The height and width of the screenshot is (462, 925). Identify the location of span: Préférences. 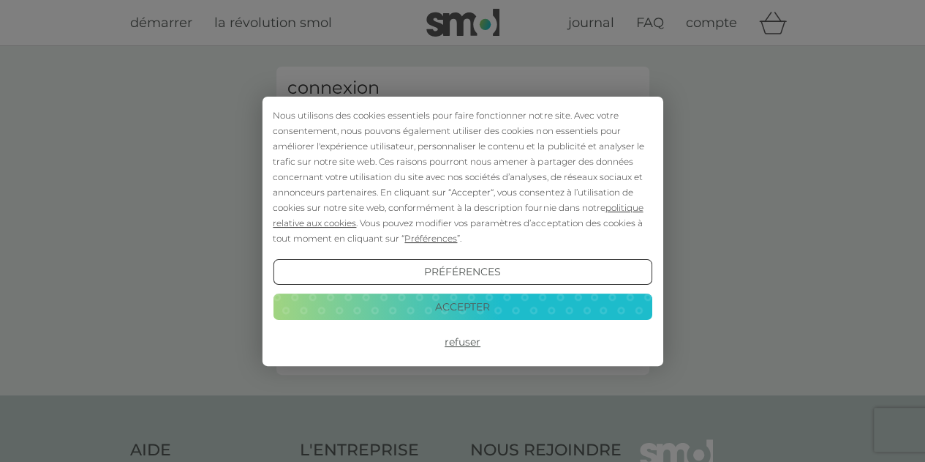
(431, 238).